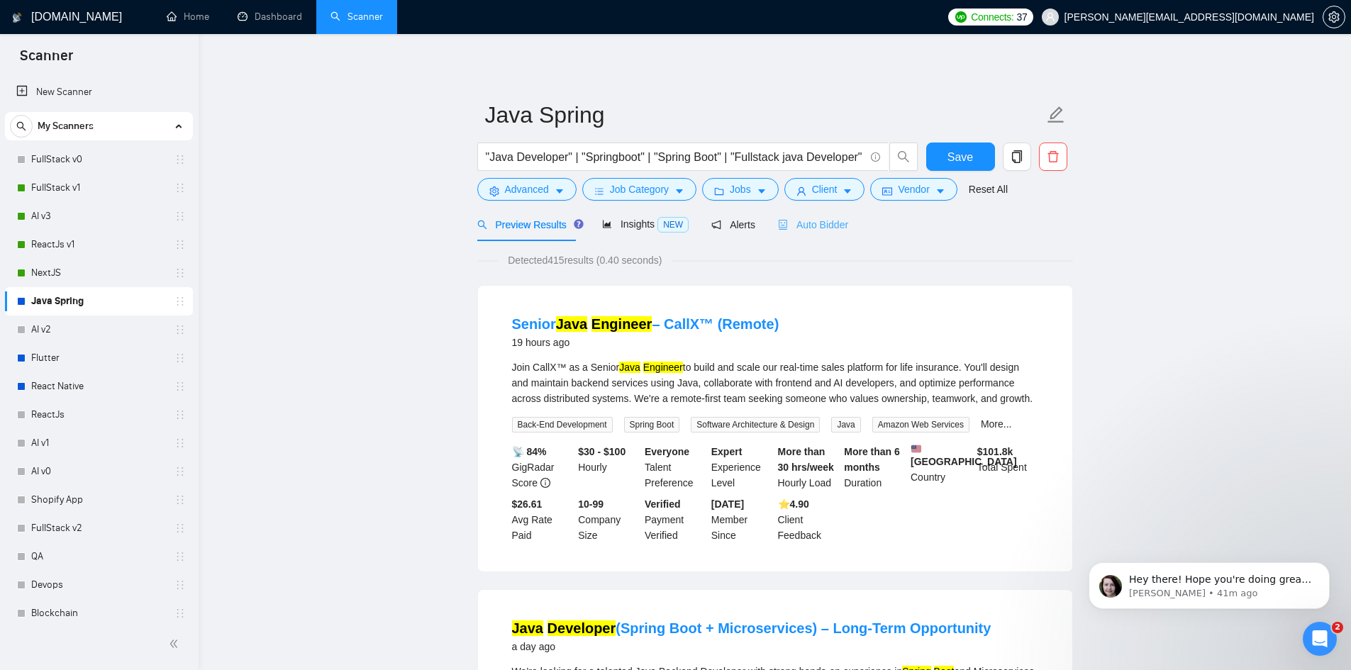 The height and width of the screenshot is (670, 1351). What do you see at coordinates (662, 504) in the screenshot?
I see `b: Verified` at bounding box center [662, 504].